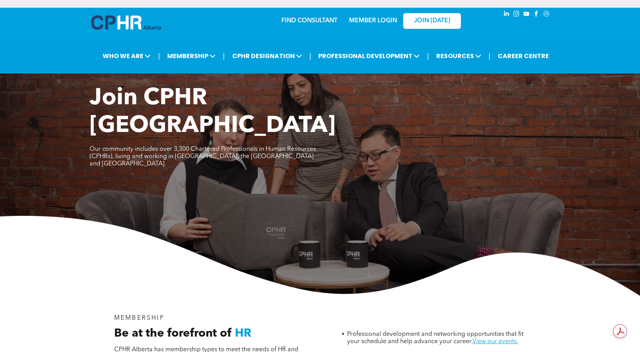  What do you see at coordinates (373, 21) in the screenshot?
I see `a: MEMBER LOGIN` at bounding box center [373, 21].